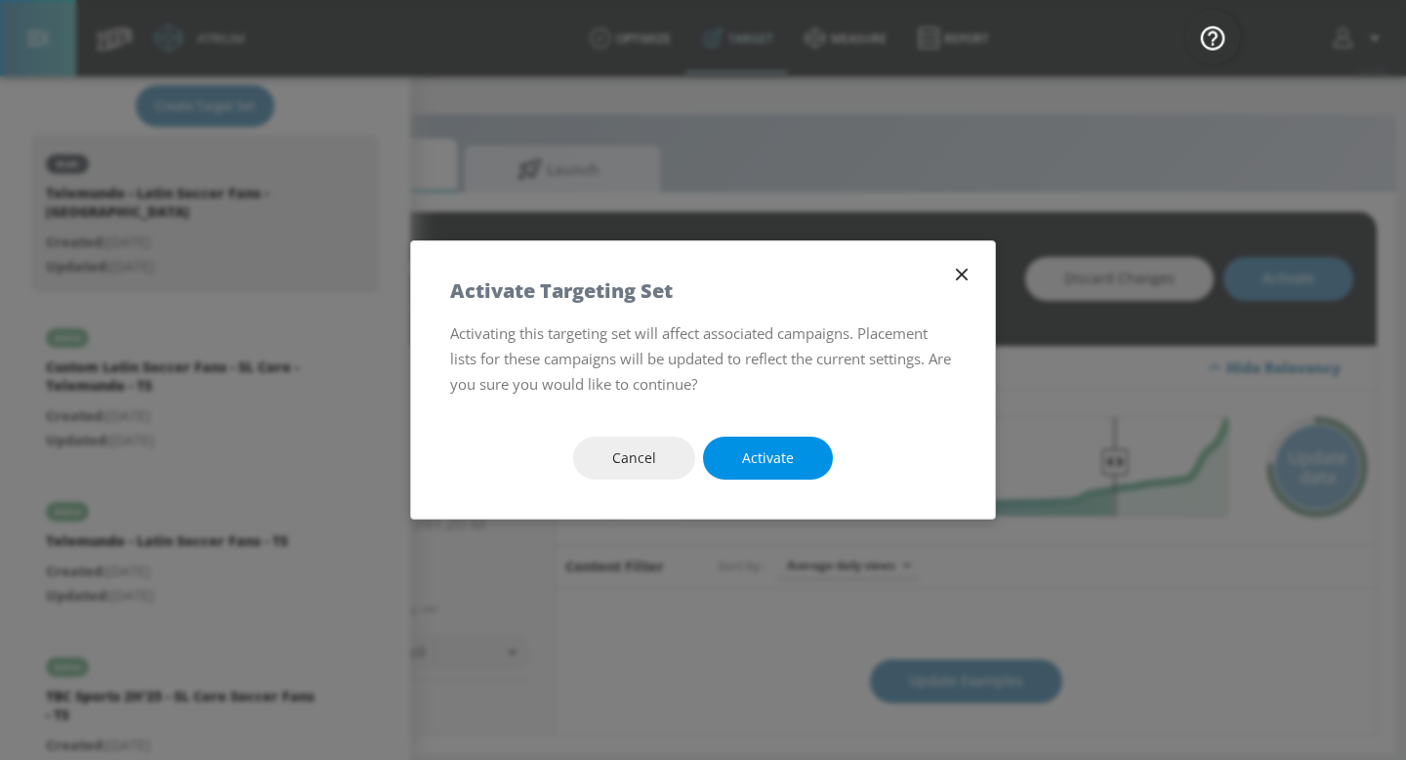 Image resolution: width=1406 pixels, height=760 pixels. Describe the element at coordinates (561, 290) in the screenshot. I see `h5: Activate Targeting Set` at that location.